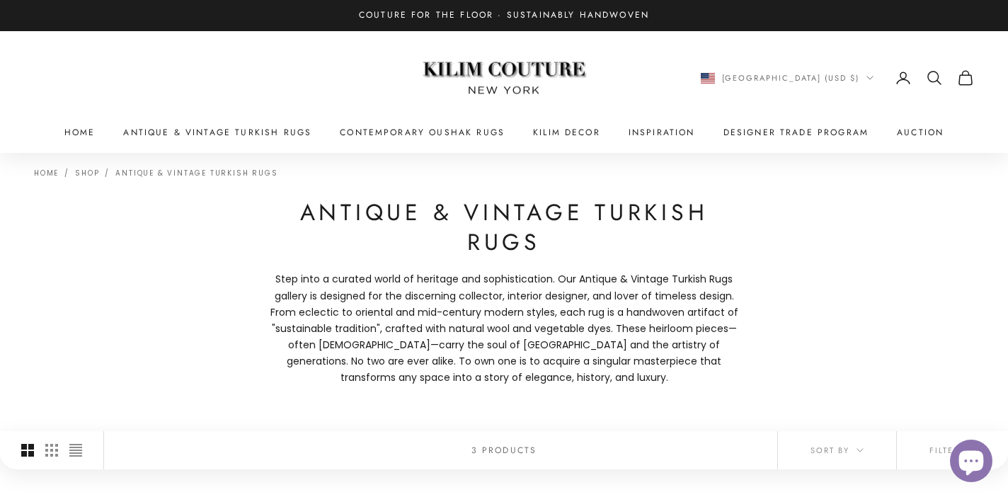  I want to click on summary: Kilim Decor, so click(566, 132).